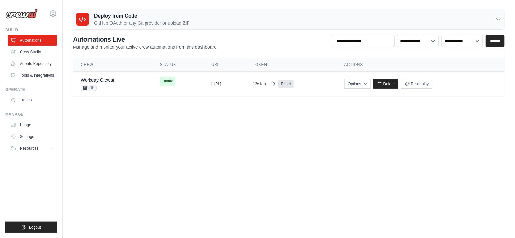  What do you see at coordinates (178, 65) in the screenshot?
I see `th: Status` at bounding box center [178, 65].